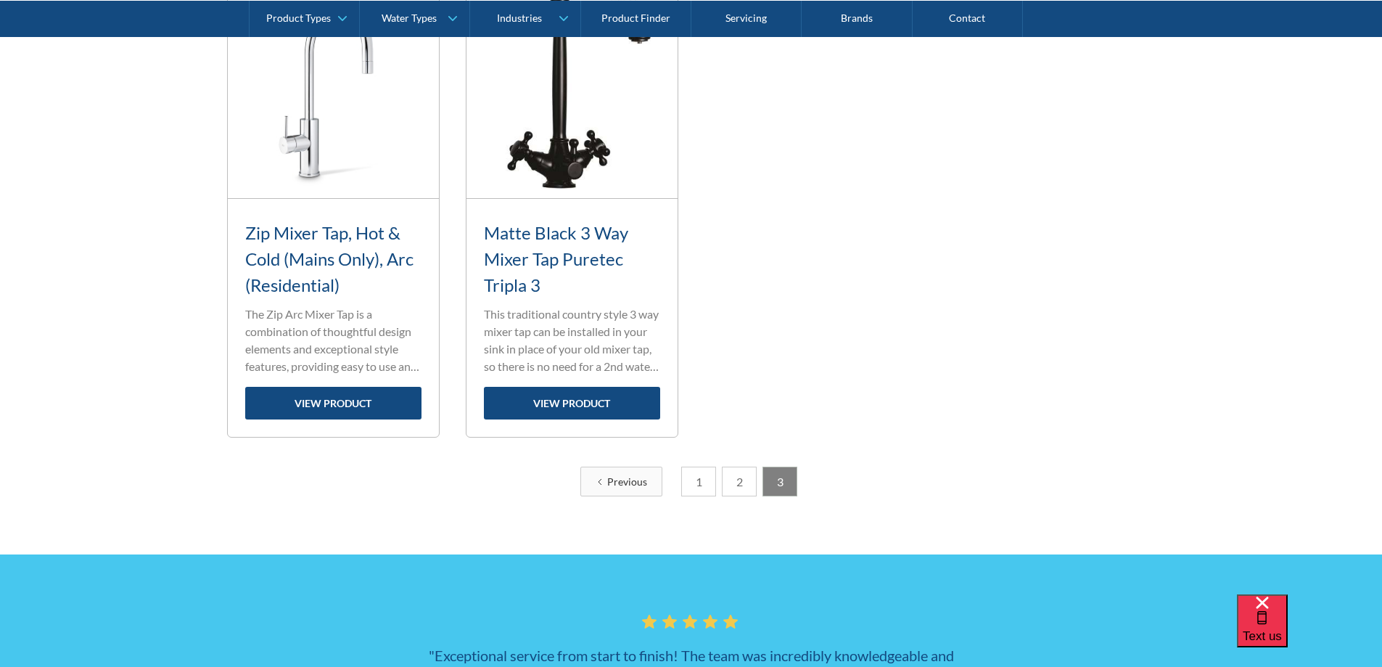 This screenshot has height=667, width=1382. What do you see at coordinates (409, 17) in the screenshot?
I see `div: Water Types` at bounding box center [409, 17].